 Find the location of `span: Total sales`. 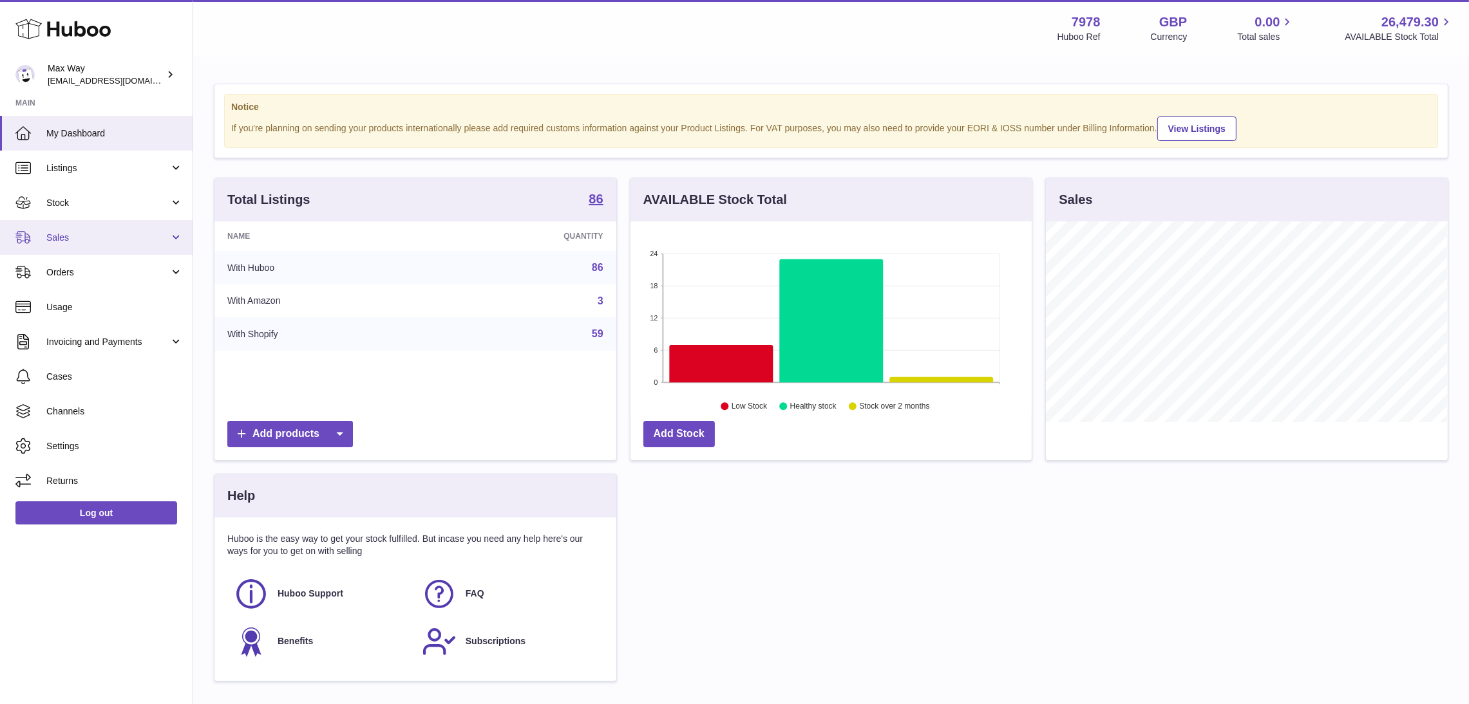

span: Total sales is located at coordinates (1265, 37).